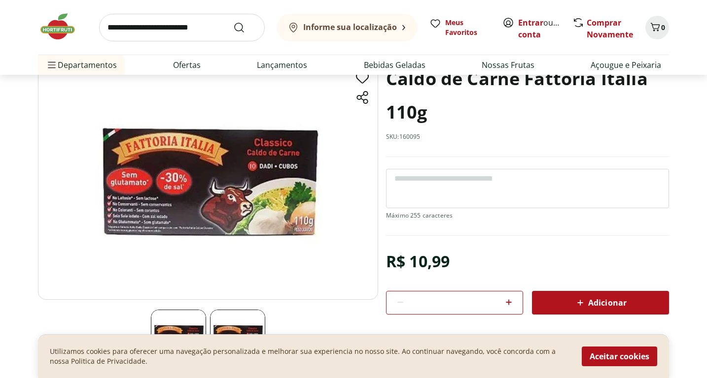  Describe the element at coordinates (245, 28) in the screenshot. I see `button: Submit Search` at that location.